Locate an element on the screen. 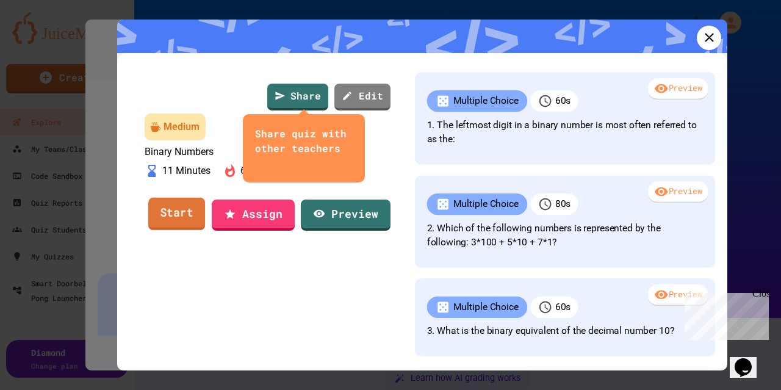  a: Share is located at coordinates (298, 97).